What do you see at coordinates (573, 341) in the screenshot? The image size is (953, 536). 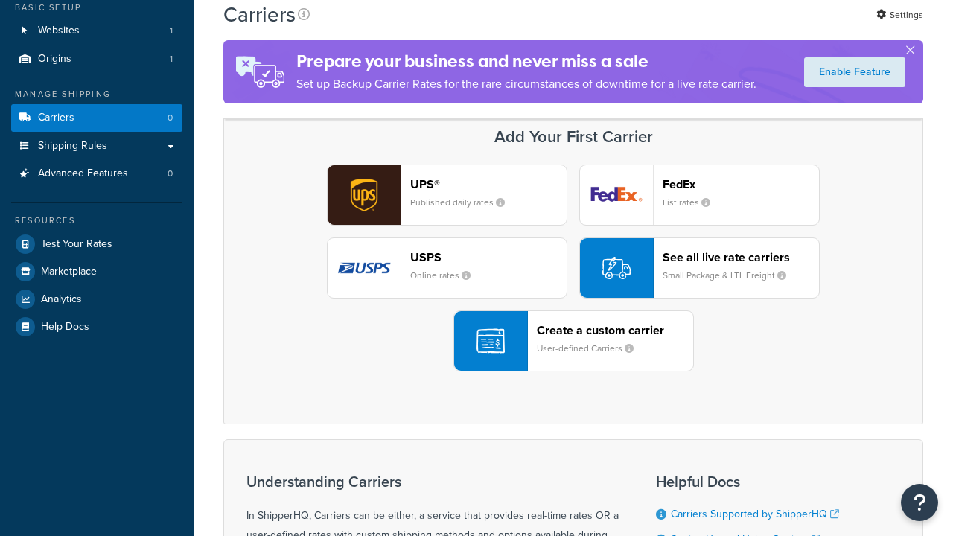 I see `button: Create a custom carrierUser-defined Carriers` at bounding box center [573, 341].